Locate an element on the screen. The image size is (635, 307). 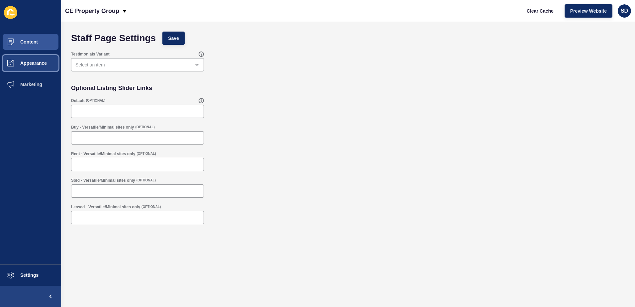
span: Clear Cache is located at coordinates (540, 11).